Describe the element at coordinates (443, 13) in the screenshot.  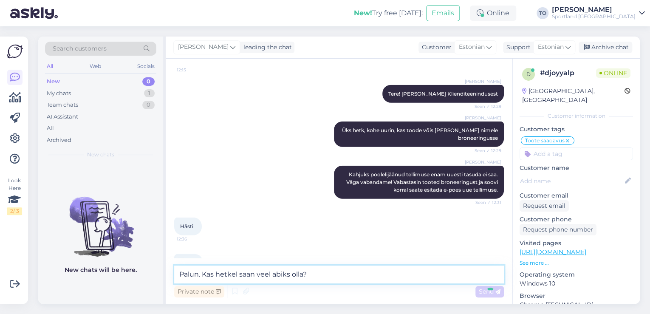
I see `button: Emails` at that location.